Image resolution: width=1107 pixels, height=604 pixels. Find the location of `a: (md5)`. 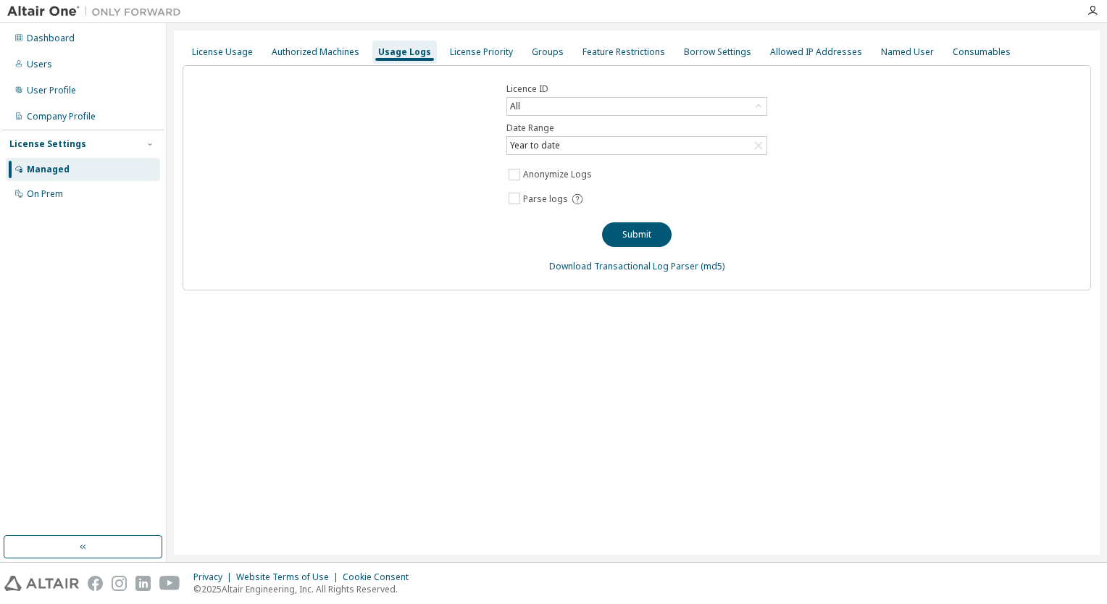

a: (md5) is located at coordinates (712, 266).